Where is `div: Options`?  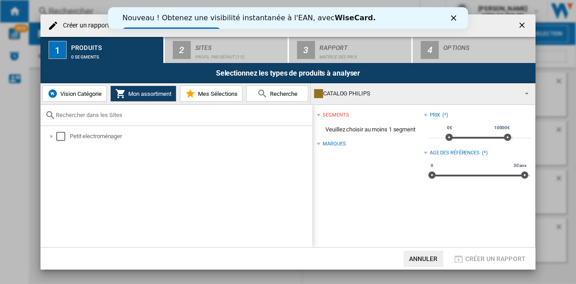 div: Options is located at coordinates (487, 45).